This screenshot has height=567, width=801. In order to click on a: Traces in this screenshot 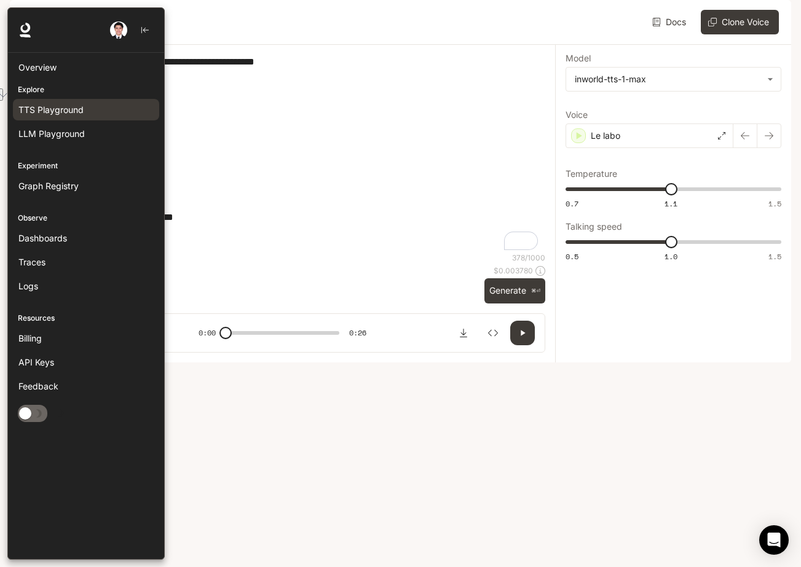, I will do `click(86, 262)`.